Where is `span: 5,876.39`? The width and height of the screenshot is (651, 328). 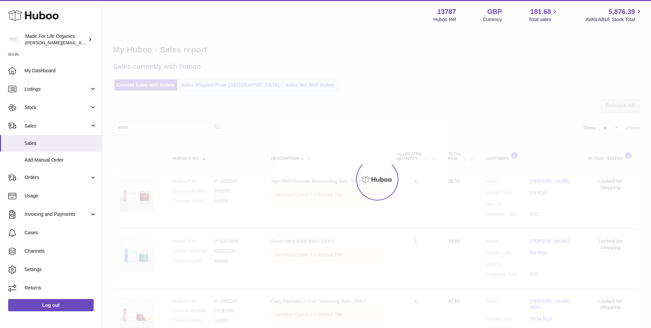 span: 5,876.39 is located at coordinates (622, 12).